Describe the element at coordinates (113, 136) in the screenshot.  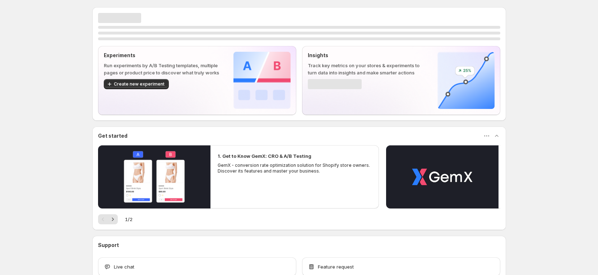
I see `h3: Get started` at that location.